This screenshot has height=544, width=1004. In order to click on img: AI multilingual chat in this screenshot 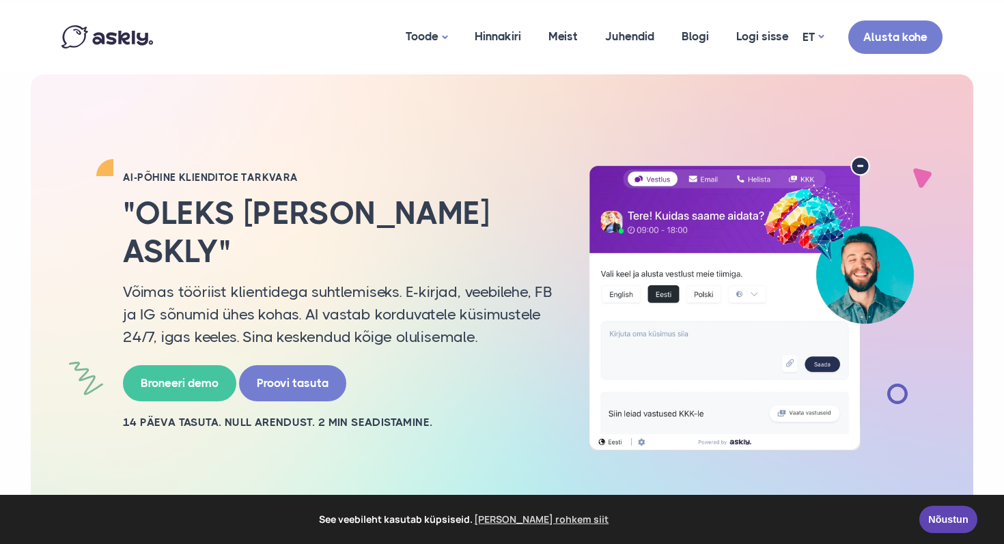, I will do `click(751, 304)`.